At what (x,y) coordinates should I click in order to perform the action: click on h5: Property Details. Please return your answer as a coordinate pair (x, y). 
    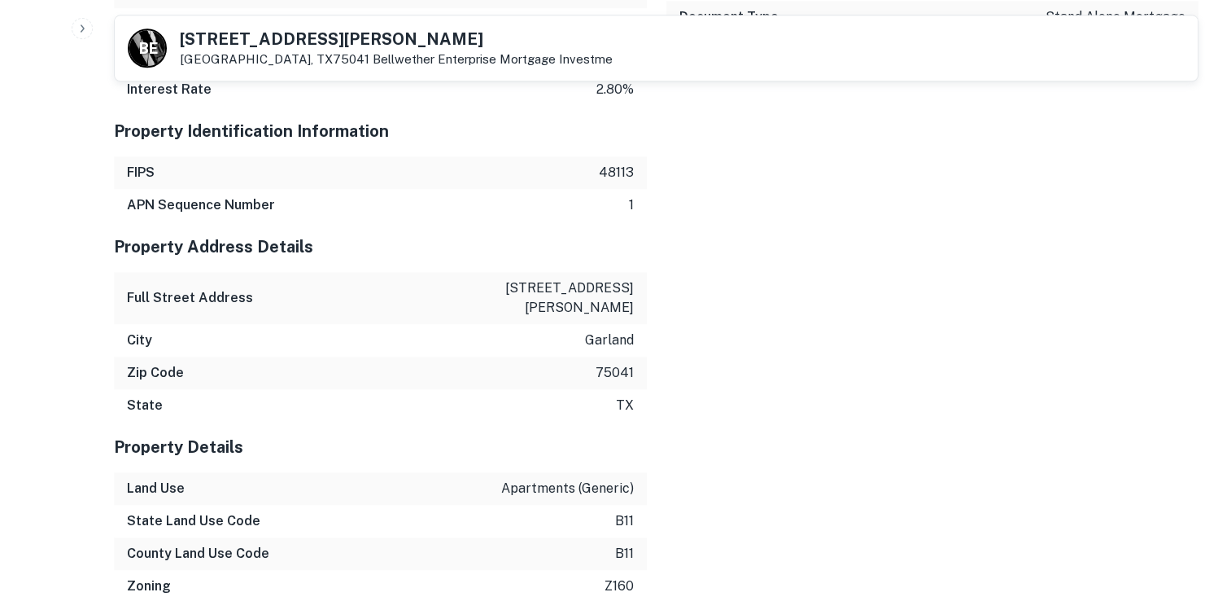
    Looking at the image, I should click on (380, 447).